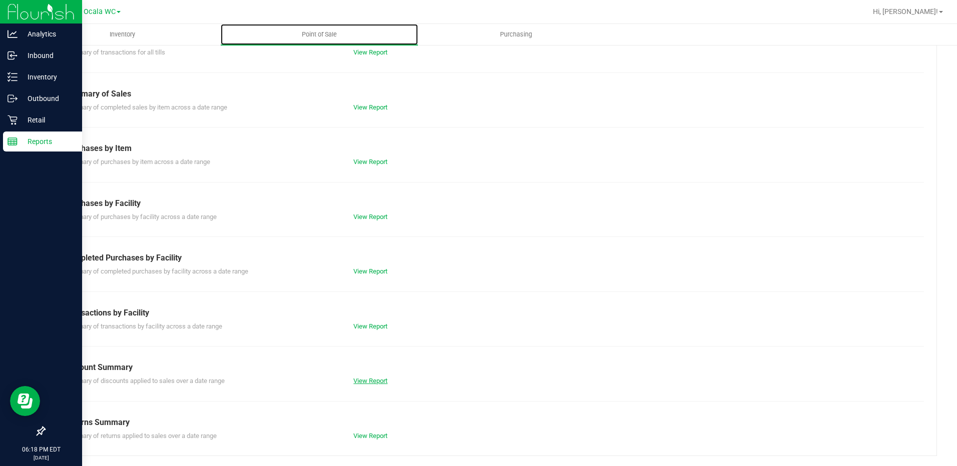 The image size is (957, 466). What do you see at coordinates (137, 162) in the screenshot?
I see `span: Summary of purchases by item across a date range` at bounding box center [137, 162].